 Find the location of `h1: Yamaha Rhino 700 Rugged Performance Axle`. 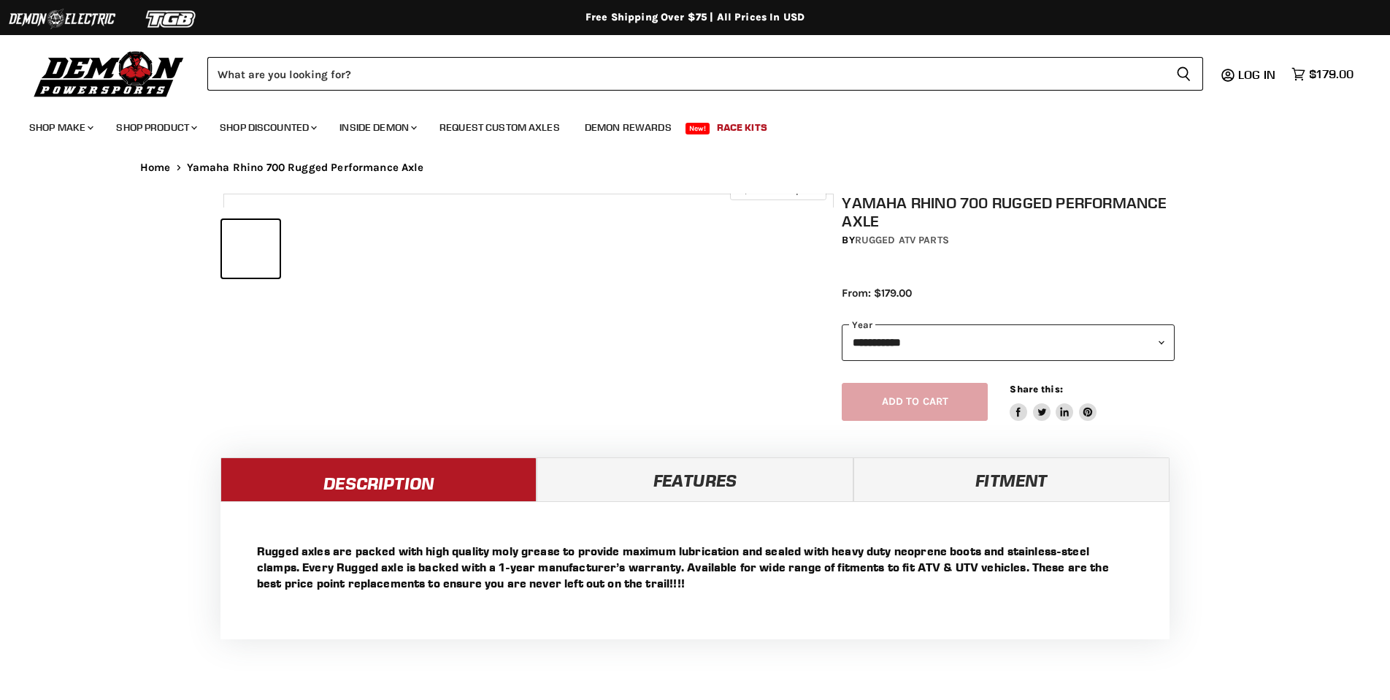

h1: Yamaha Rhino 700 Rugged Performance Axle is located at coordinates (1008, 212).